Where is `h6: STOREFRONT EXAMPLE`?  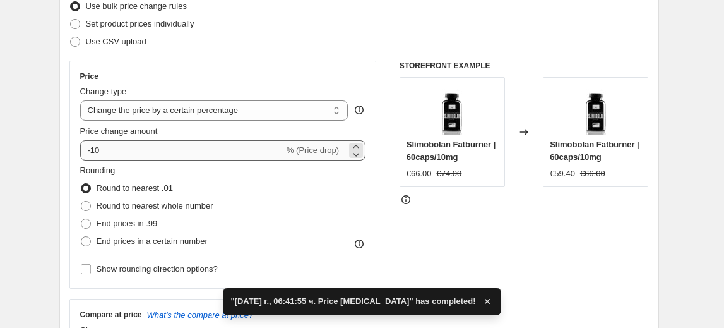
h6: STOREFRONT EXAMPLE is located at coordinates (524, 66).